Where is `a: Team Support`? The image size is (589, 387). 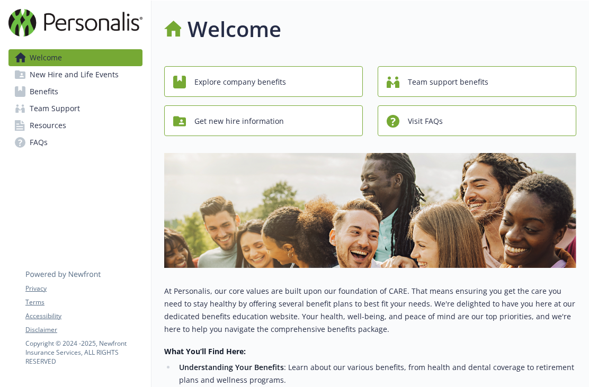 a: Team Support is located at coordinates (75, 109).